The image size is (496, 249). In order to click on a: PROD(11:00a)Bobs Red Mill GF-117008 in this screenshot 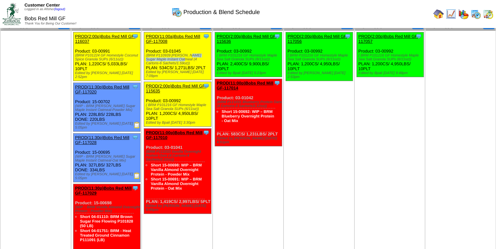, I will do `click(173, 39)`.